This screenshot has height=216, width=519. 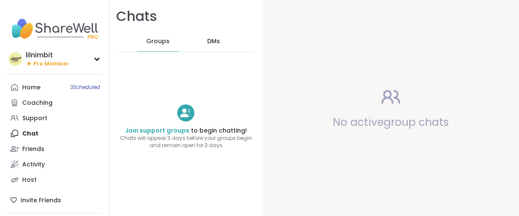 I want to click on div: Support, so click(x=35, y=118).